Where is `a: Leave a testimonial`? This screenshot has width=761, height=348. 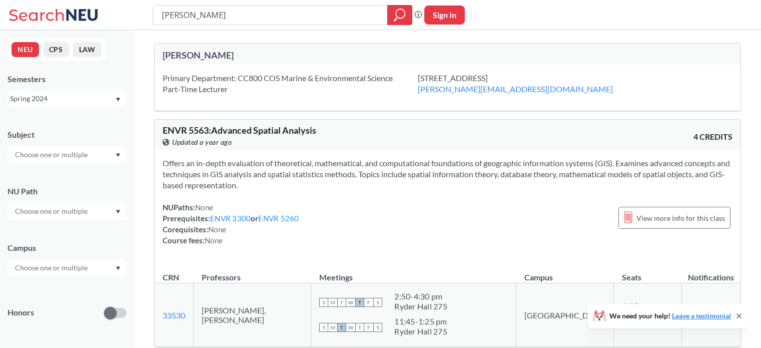
a: Leave a testimonial is located at coordinates (701, 315).